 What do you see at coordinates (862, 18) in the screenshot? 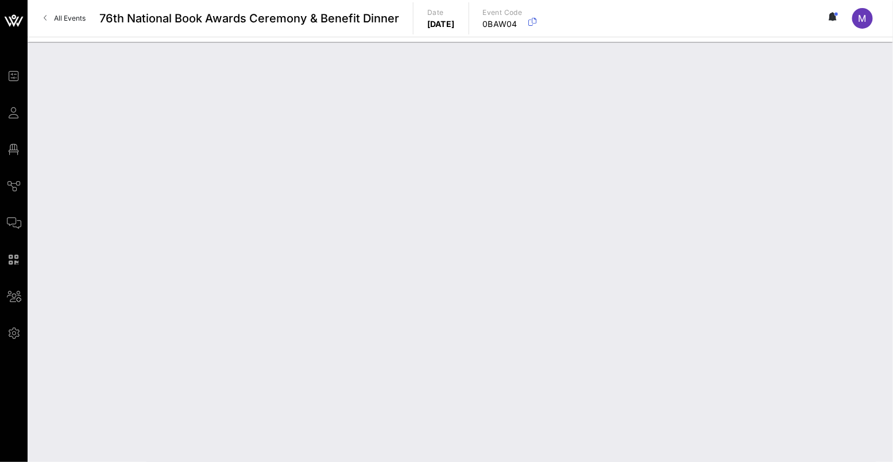
I see `span: M` at bounding box center [862, 18].